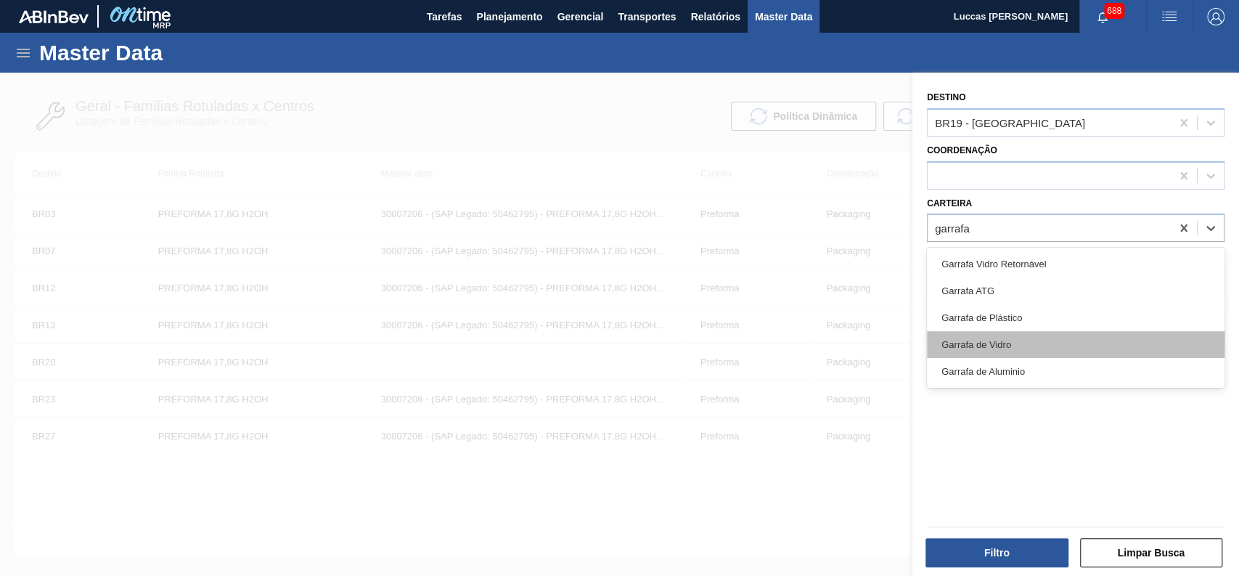 This screenshot has height=576, width=1239. Describe the element at coordinates (1076, 317) in the screenshot. I see `div: Garrafa de Plástico` at that location.